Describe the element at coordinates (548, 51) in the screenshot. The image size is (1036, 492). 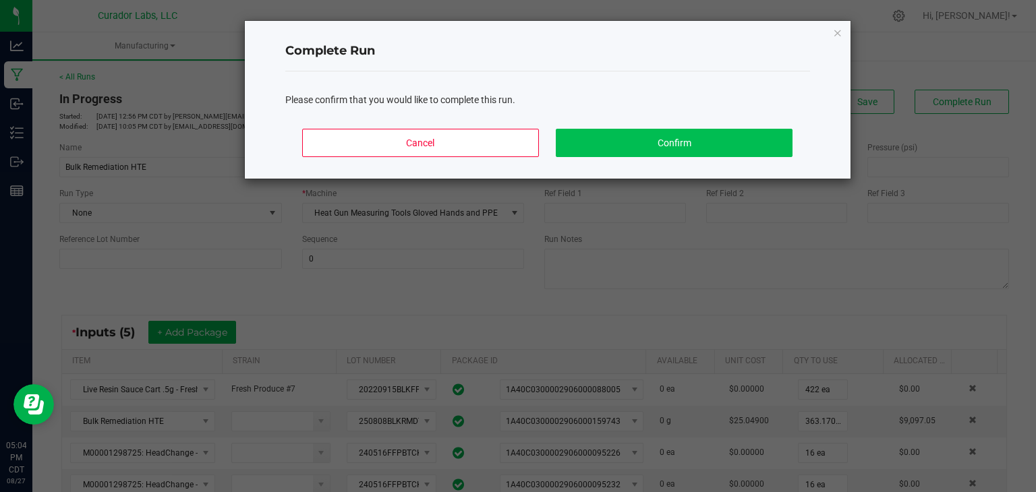
I see `h4: Complete Run` at that location.